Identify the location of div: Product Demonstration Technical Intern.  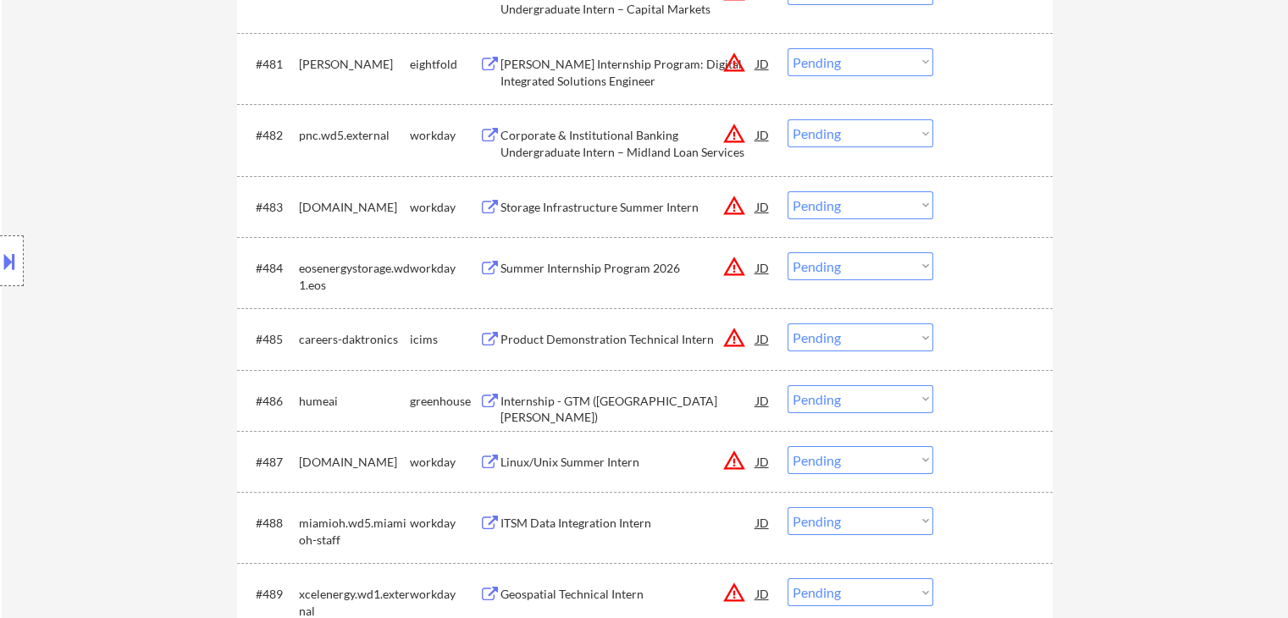
(628, 340).